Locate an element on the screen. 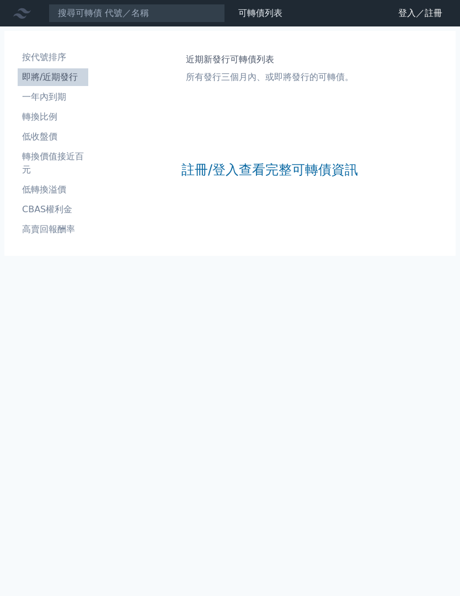 The image size is (460, 596). a: 高賣回報酬率 is located at coordinates (53, 230).